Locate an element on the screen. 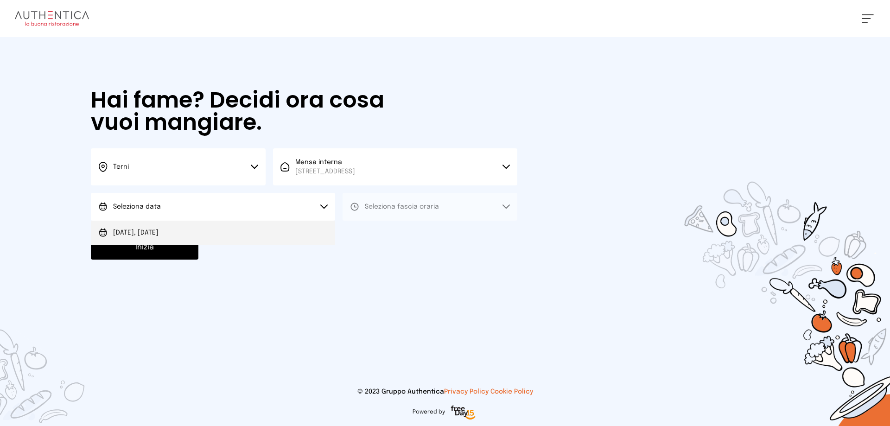  a: Cookie Policy is located at coordinates (512, 392).